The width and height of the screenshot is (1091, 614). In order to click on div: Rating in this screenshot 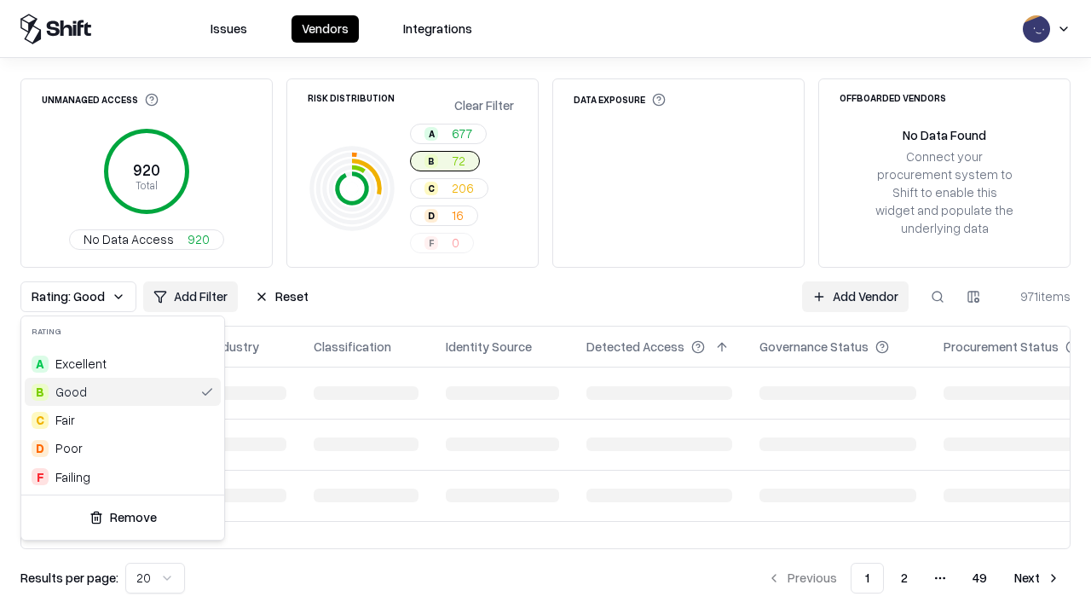, I will do `click(123, 331)`.